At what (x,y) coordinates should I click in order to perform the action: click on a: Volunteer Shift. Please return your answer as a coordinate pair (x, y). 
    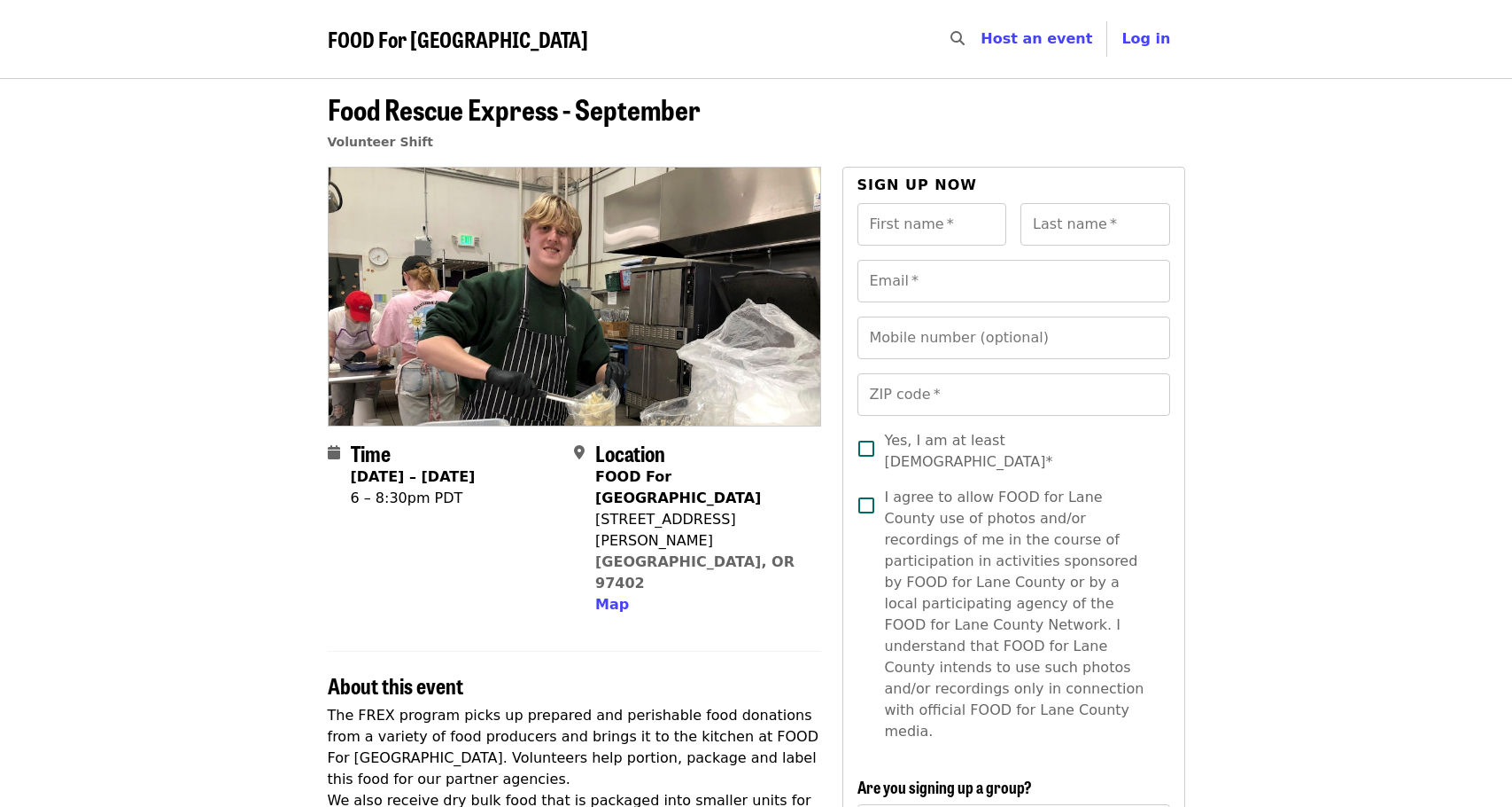
    Looking at the image, I should click on (381, 142).